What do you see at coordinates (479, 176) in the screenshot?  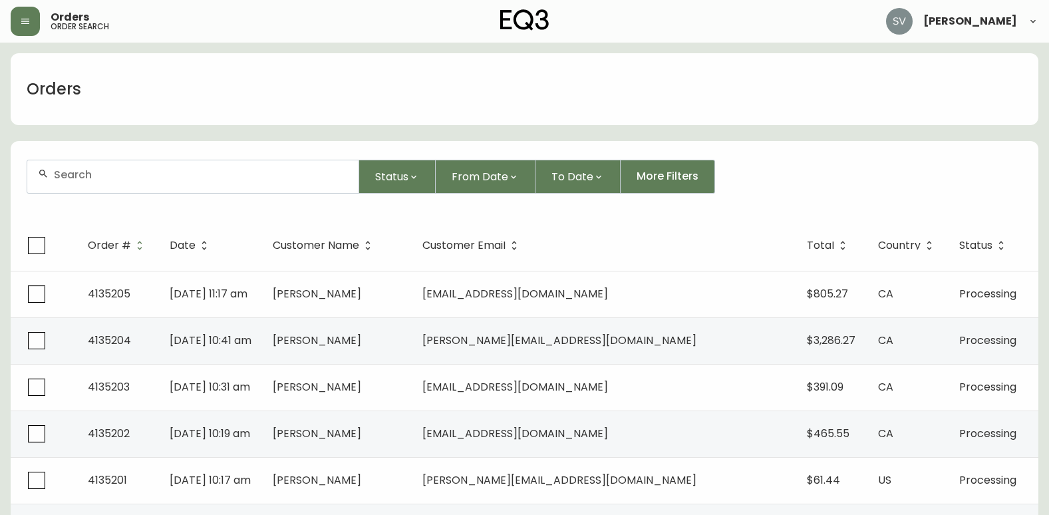 I see `span: From Date` at bounding box center [479, 176].